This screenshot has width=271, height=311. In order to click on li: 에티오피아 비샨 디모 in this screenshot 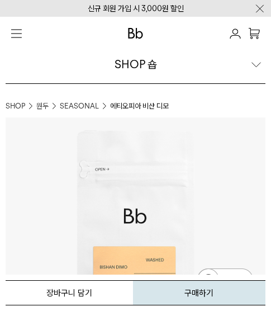, I will do `click(188, 106)`.